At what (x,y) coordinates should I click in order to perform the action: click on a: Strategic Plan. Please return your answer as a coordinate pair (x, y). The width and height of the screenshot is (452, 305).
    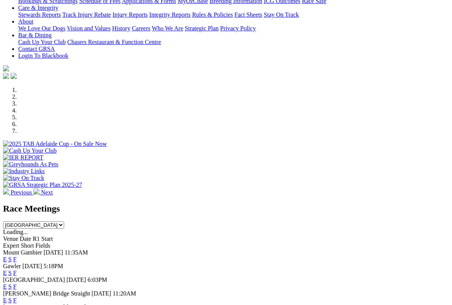
    Looking at the image, I should click on (202, 28).